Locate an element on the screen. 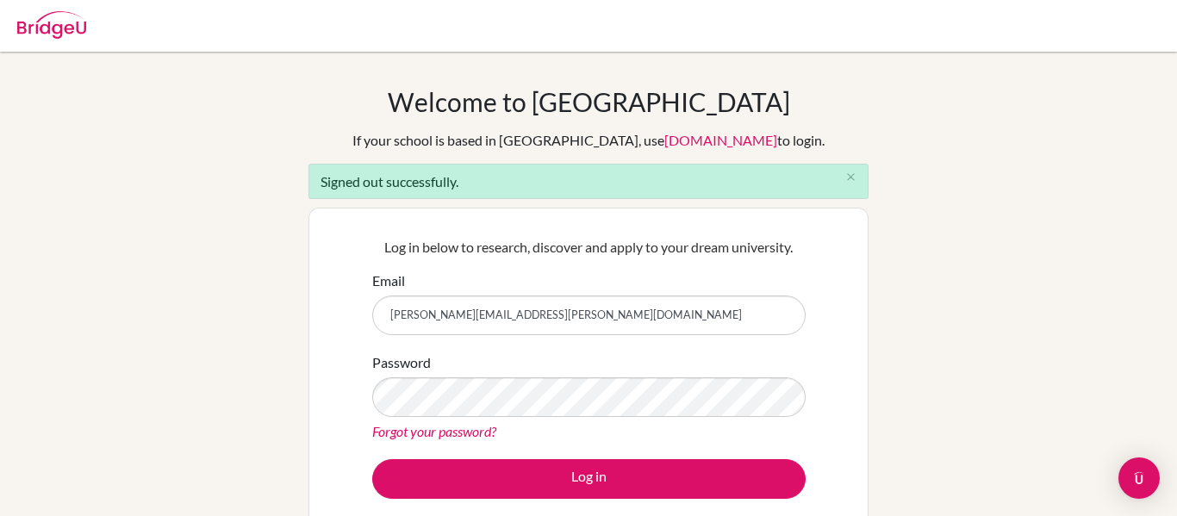  label: Email is located at coordinates (389, 281).